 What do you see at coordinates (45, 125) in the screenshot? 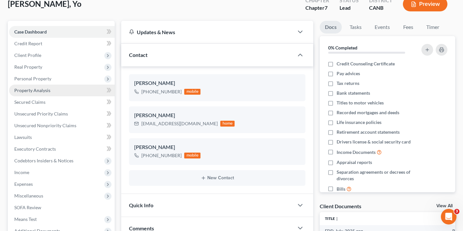
I see `span: Unsecured Nonpriority Claims` at bounding box center [45, 125].